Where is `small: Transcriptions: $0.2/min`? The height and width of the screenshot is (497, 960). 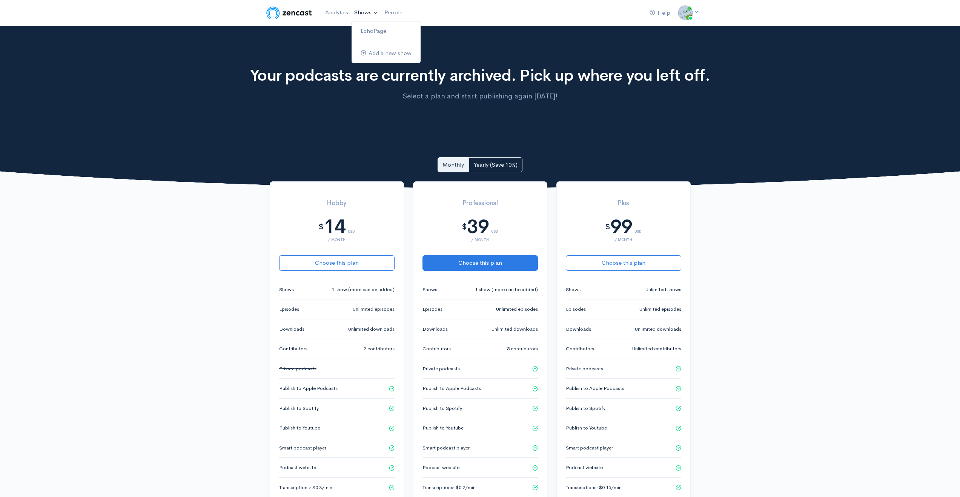
small: Transcriptions: $0.2/min is located at coordinates (449, 488).